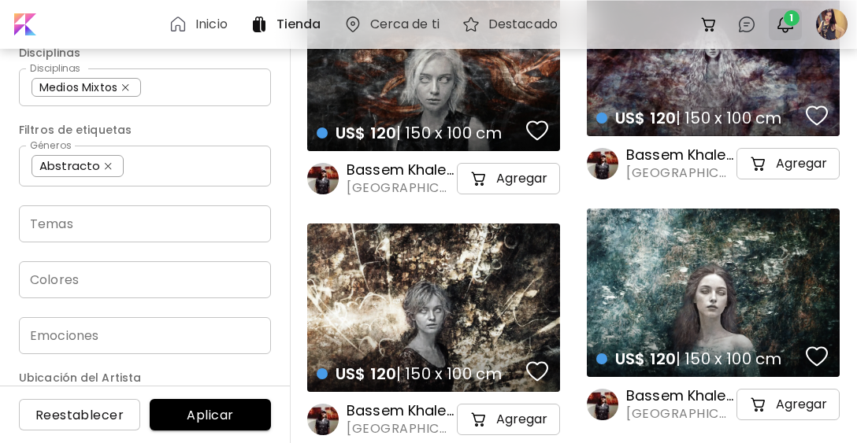  Describe the element at coordinates (785, 24) in the screenshot. I see `img: bellIcon` at that location.